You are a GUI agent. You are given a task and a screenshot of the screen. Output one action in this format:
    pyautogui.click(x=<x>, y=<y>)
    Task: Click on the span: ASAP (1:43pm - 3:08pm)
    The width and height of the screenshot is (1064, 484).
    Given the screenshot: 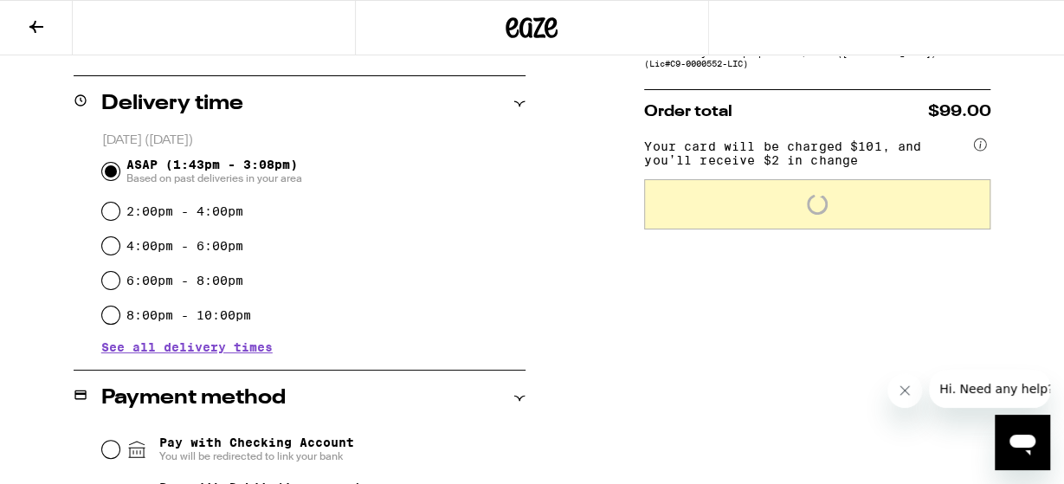 What is the action you would take?
    pyautogui.click(x=214, y=171)
    